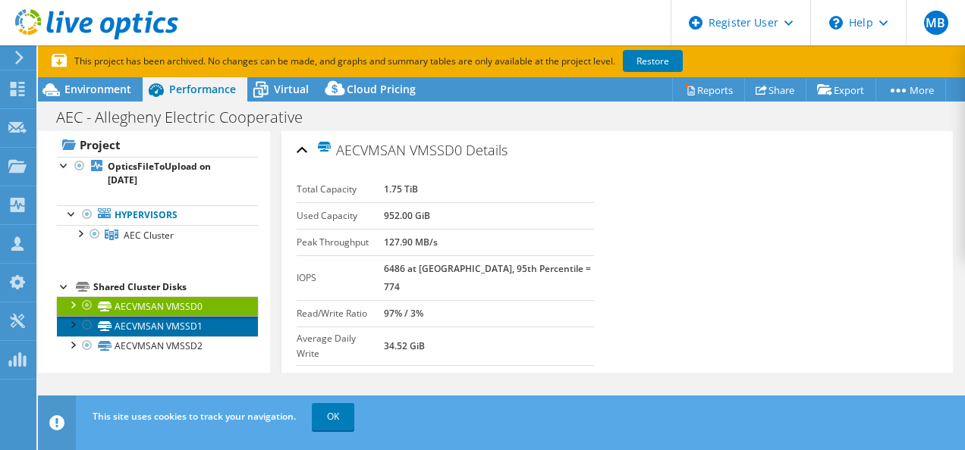 Image resolution: width=965 pixels, height=450 pixels. I want to click on label: IOPS, so click(341, 278).